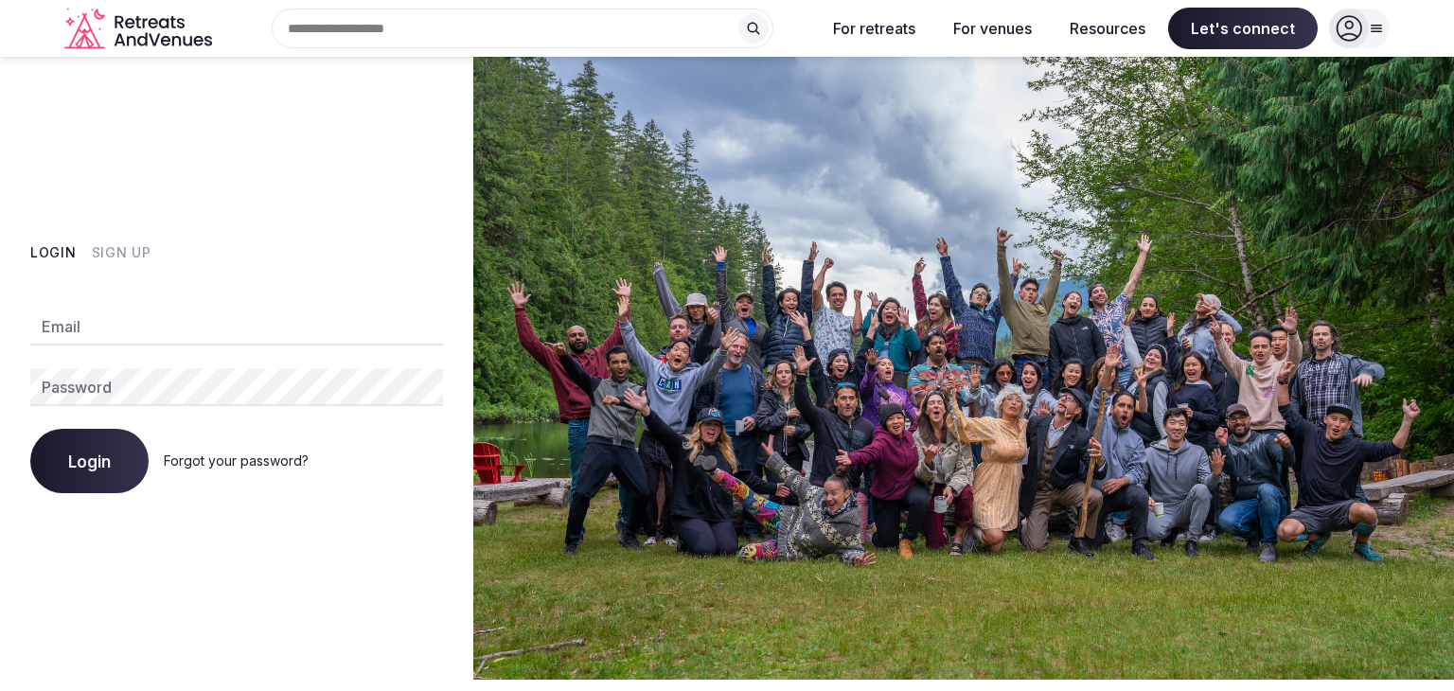 This screenshot has width=1454, height=691. I want to click on span: Login, so click(89, 461).